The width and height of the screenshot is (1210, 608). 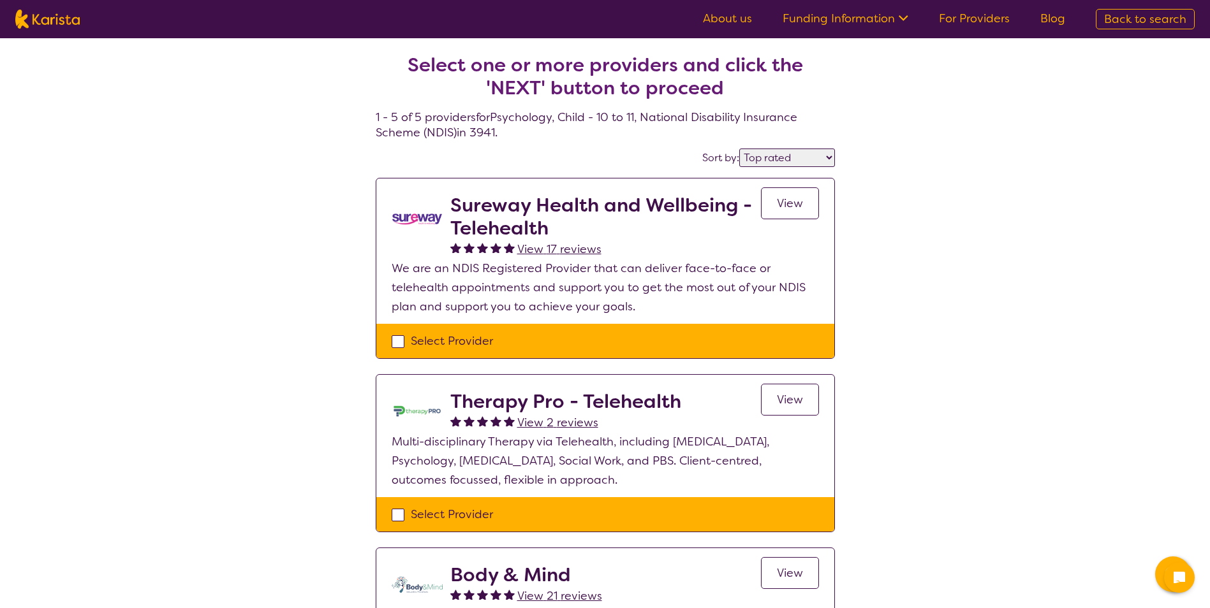 I want to click on label: Sort by:, so click(x=721, y=157).